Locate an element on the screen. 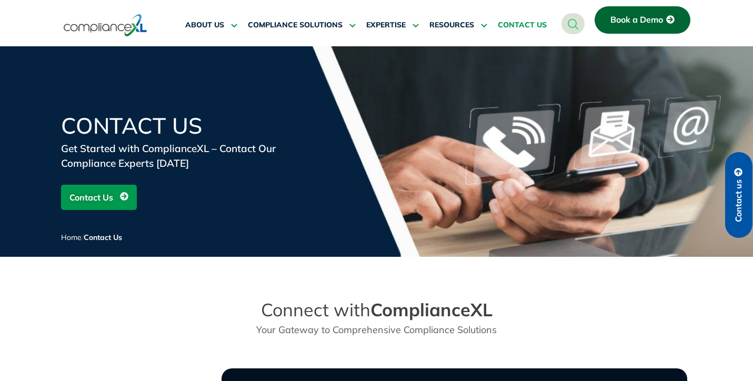 Image resolution: width=753 pixels, height=381 pixels. h2: Connect with is located at coordinates (377, 310).